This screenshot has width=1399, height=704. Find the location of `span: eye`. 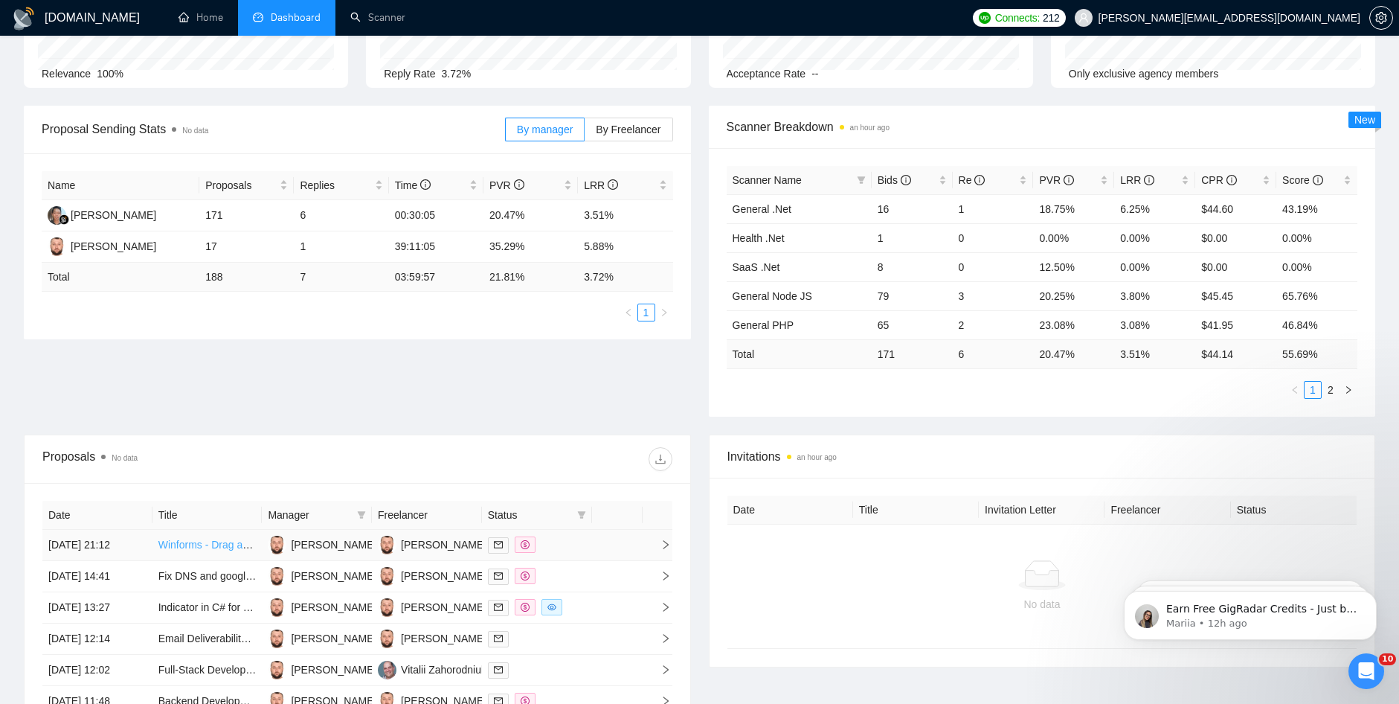

span: eye is located at coordinates (552, 607).